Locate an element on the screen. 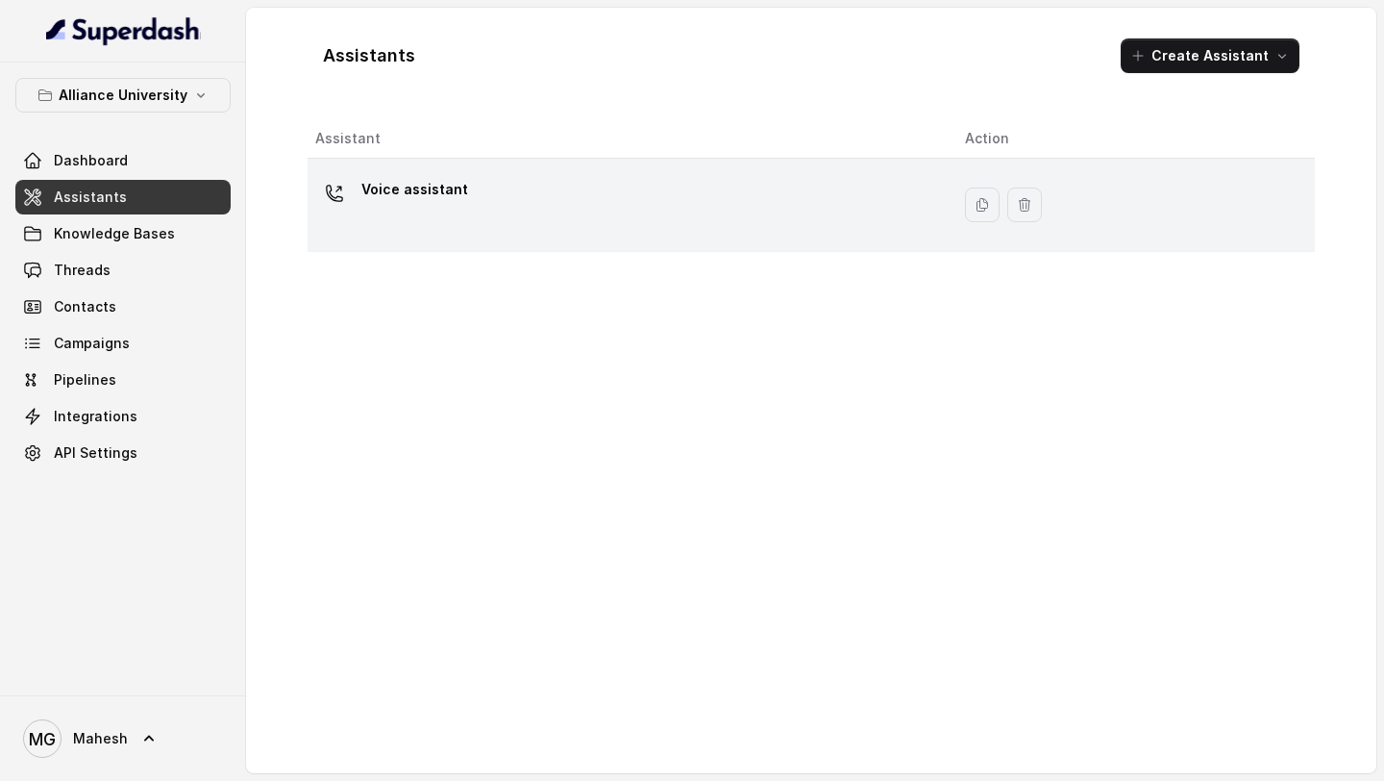  h1: Assistants is located at coordinates (369, 56).